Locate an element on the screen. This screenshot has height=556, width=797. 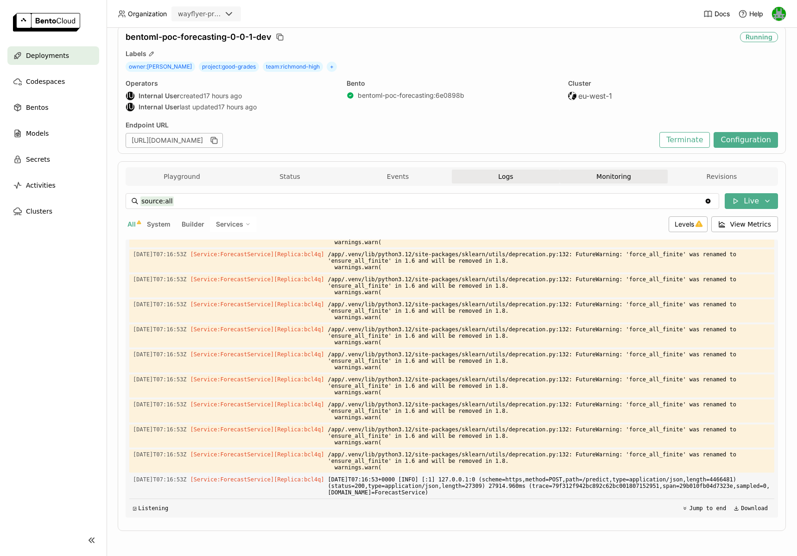
button: Revisions is located at coordinates (721, 176).